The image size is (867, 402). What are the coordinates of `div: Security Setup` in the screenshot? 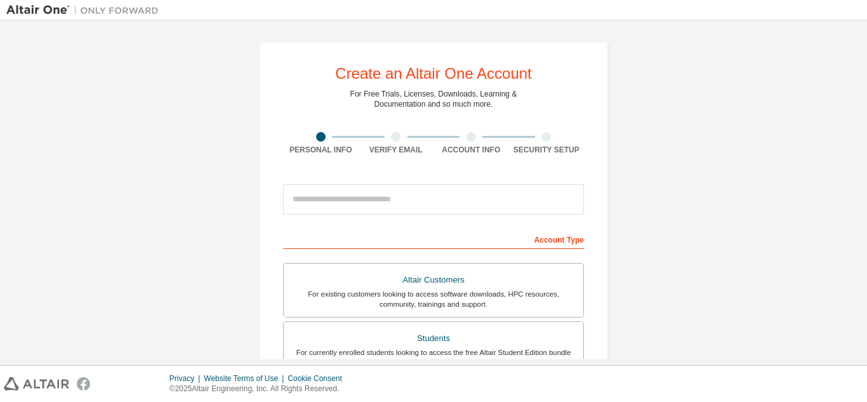 It's located at (546, 150).